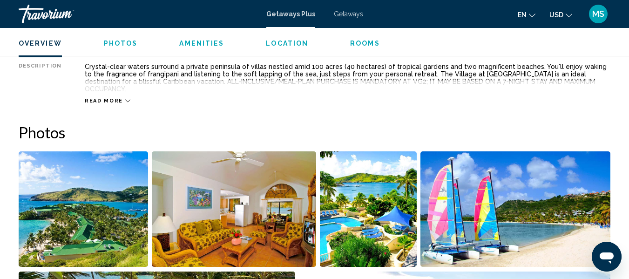  I want to click on button: Change language, so click(527, 14).